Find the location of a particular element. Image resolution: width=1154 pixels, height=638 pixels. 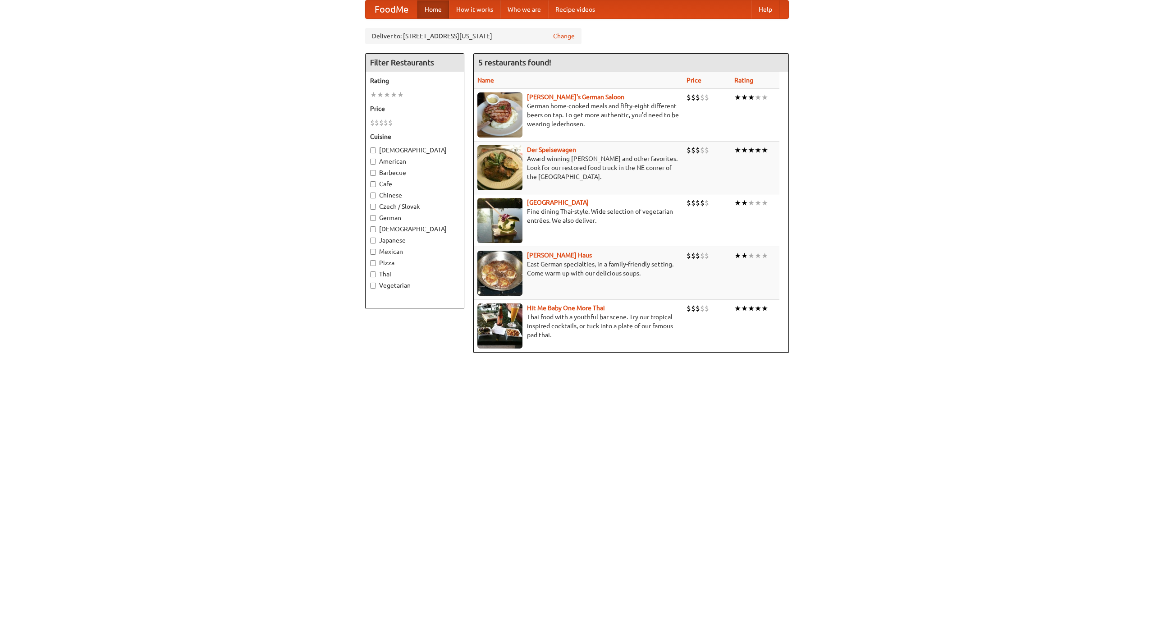

label: American is located at coordinates (415, 161).